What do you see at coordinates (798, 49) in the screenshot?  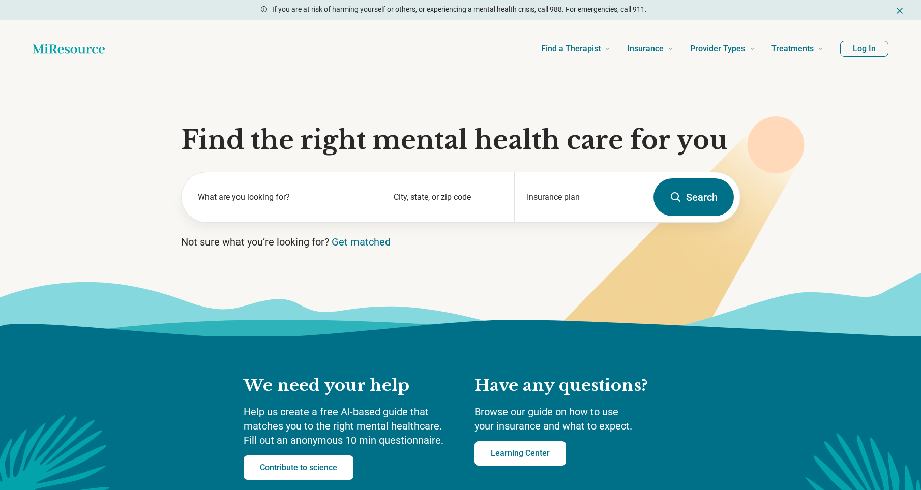 I see `a: Treatments` at bounding box center [798, 49].